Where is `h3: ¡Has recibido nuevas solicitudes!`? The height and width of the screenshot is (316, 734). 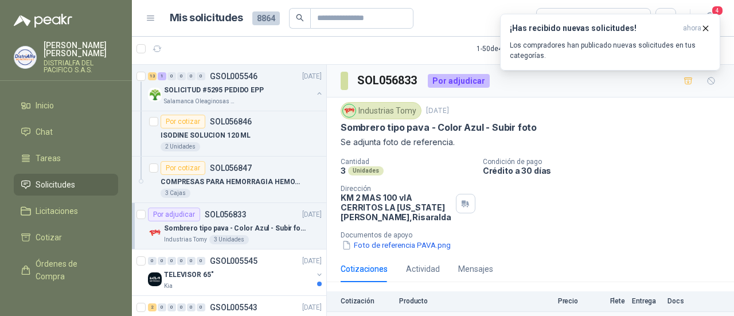 h3: ¡Has recibido nuevas solicitudes! is located at coordinates (594, 28).